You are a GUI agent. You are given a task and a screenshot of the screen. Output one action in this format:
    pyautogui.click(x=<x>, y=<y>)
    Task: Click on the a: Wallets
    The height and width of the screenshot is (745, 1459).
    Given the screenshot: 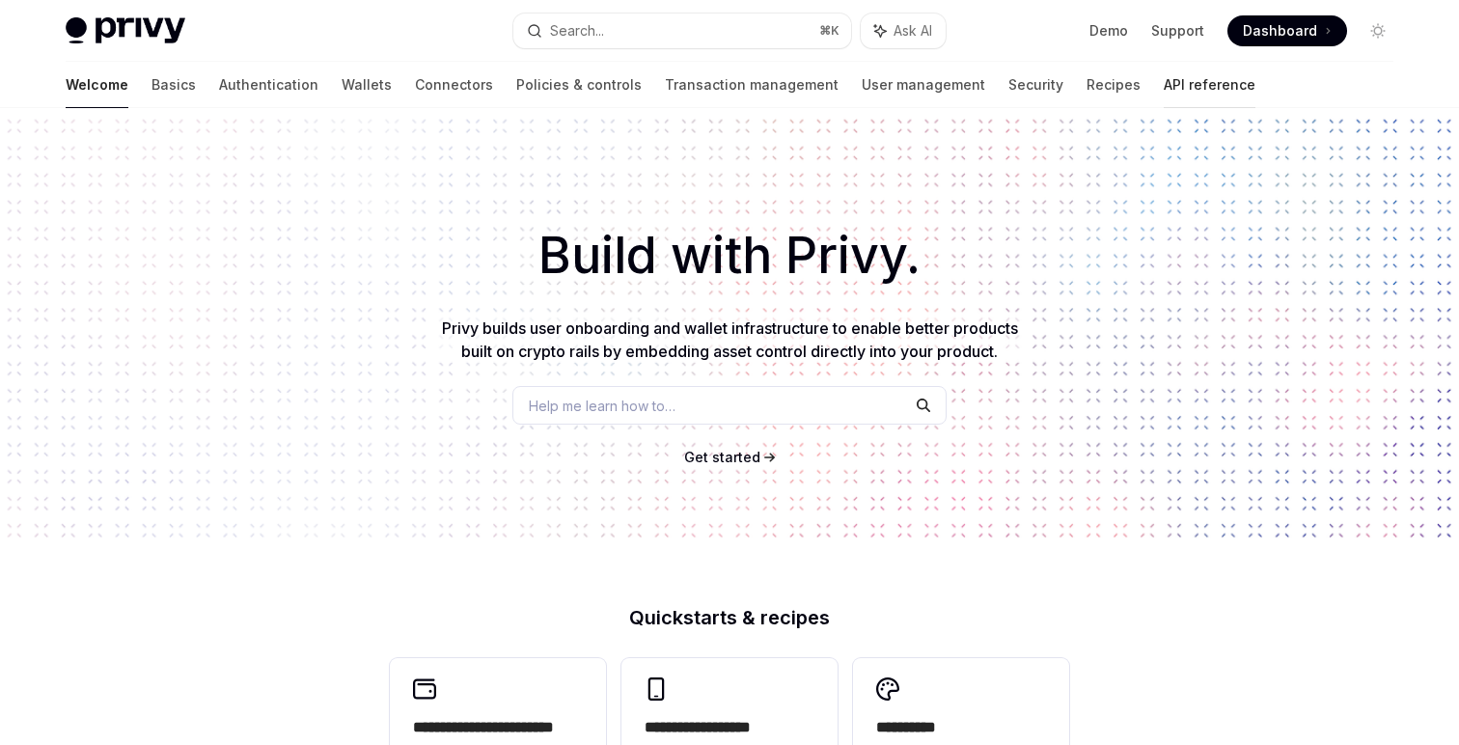 What is the action you would take?
    pyautogui.click(x=367, y=85)
    